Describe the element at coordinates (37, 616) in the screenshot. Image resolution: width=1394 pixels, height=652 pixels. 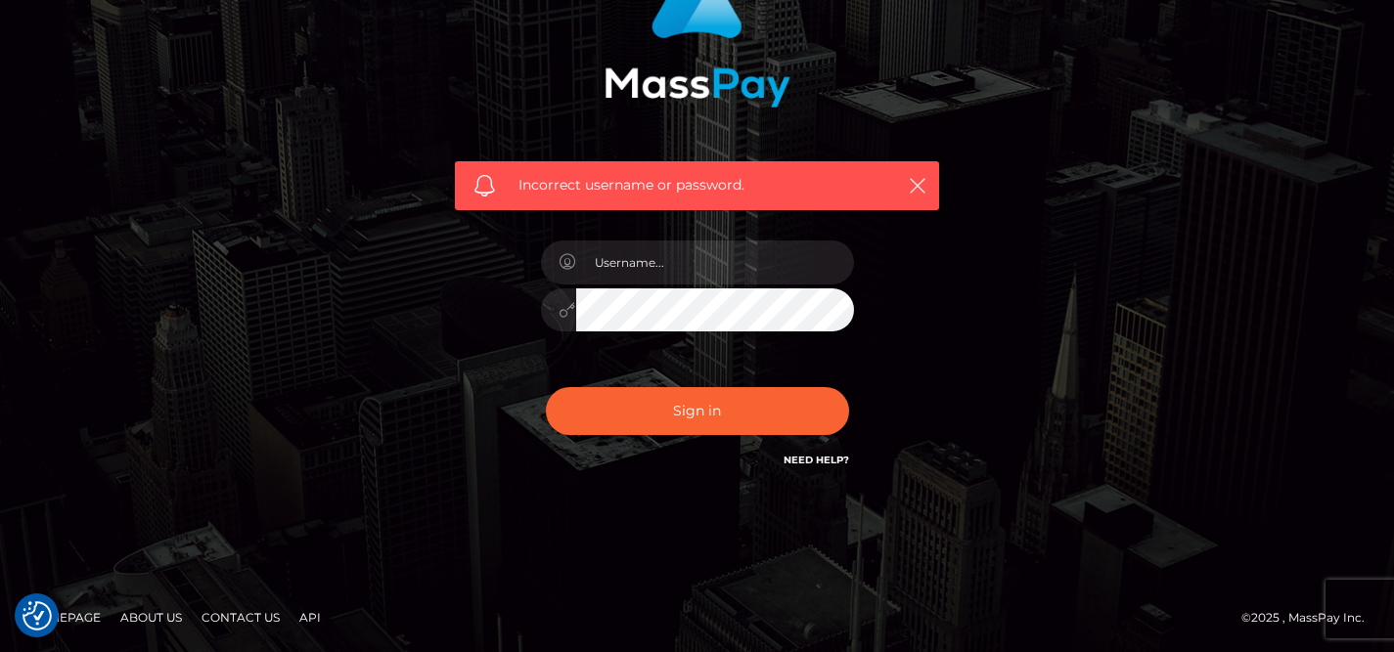
I see `img: Revisit consent button` at that location.